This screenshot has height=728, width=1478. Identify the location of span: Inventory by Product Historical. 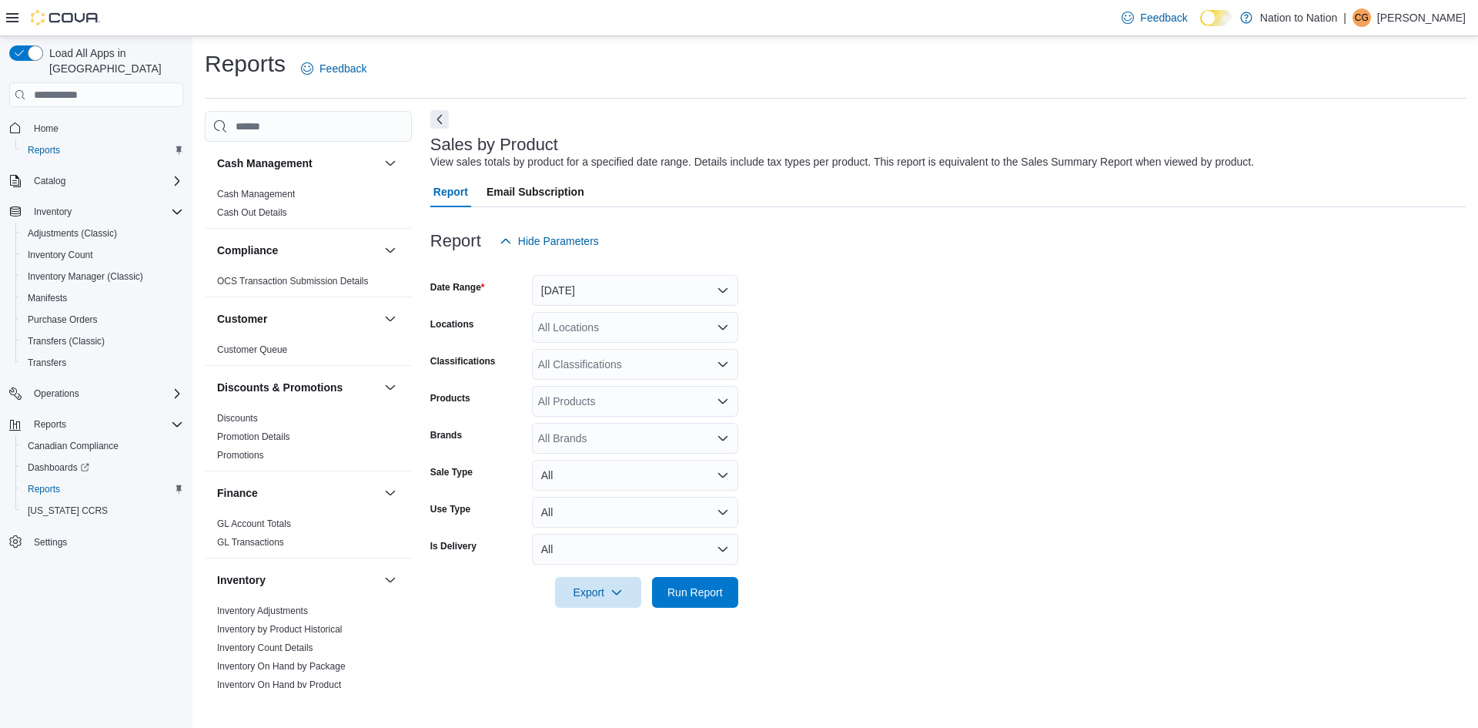
(279, 629).